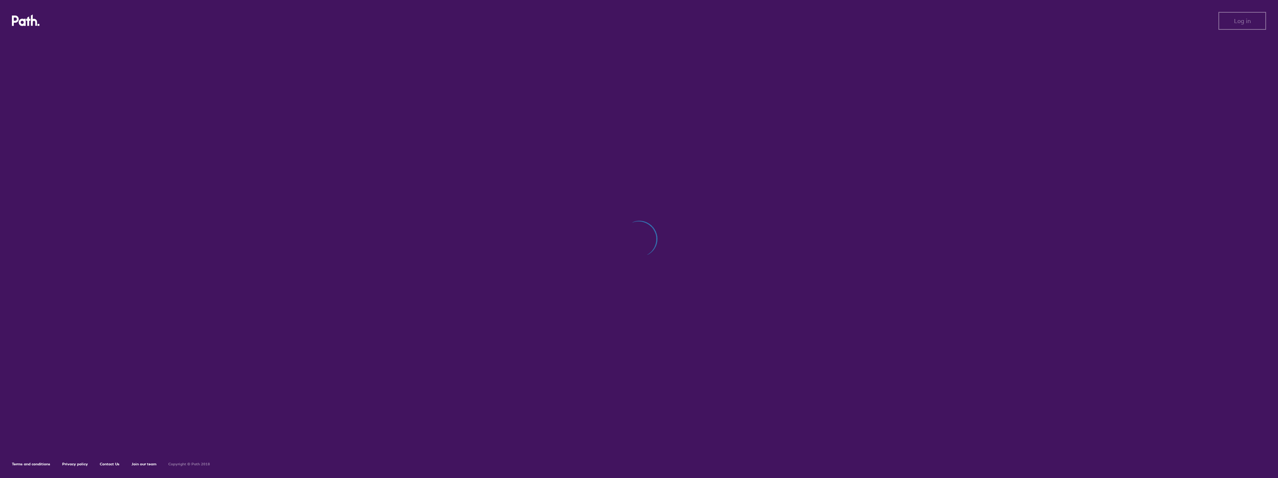 The width and height of the screenshot is (1278, 478). I want to click on a: Contact Us, so click(110, 464).